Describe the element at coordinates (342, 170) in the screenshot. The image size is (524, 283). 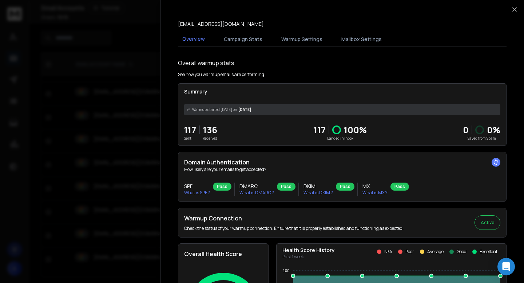
I see `p: How likely are your emails to get accepted?` at that location.